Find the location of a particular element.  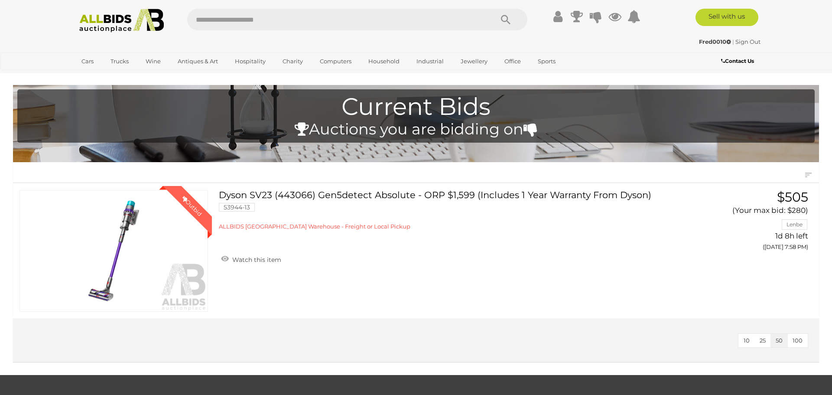

a: Trucks is located at coordinates (120, 61).